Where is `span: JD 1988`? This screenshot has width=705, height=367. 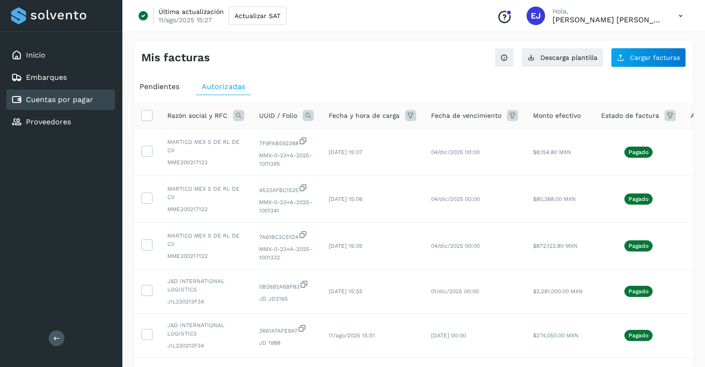 span: JD 1988 is located at coordinates (286, 342).